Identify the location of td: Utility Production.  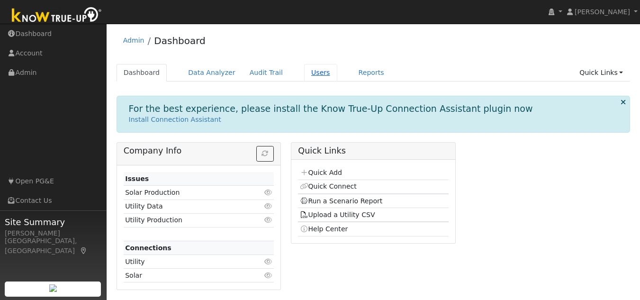
(187, 220).